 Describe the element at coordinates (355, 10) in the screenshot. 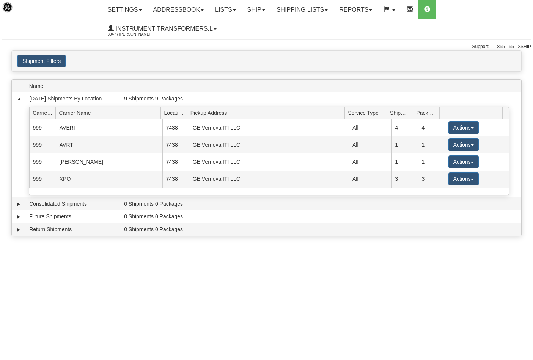

I see `a: Reports` at that location.